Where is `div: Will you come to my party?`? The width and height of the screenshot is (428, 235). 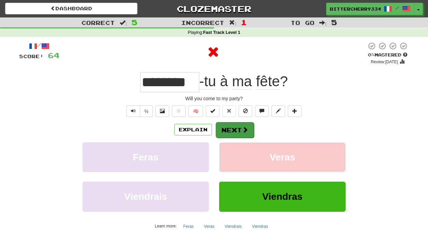 div: Will you come to my party? is located at coordinates (214, 98).